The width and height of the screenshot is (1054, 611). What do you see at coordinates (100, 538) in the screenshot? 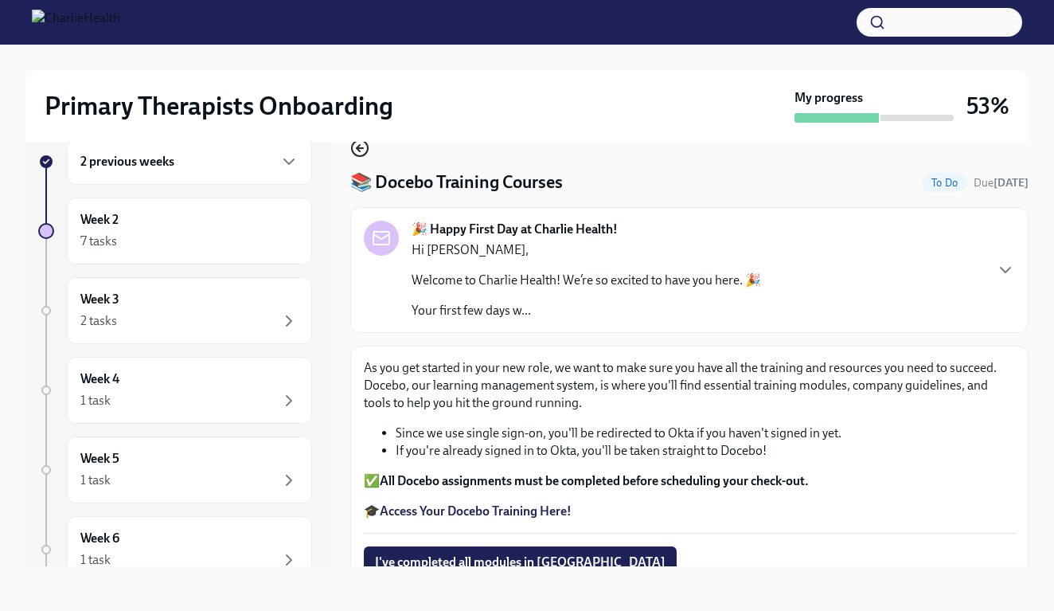
I see `h6: Week 6` at bounding box center [100, 538].